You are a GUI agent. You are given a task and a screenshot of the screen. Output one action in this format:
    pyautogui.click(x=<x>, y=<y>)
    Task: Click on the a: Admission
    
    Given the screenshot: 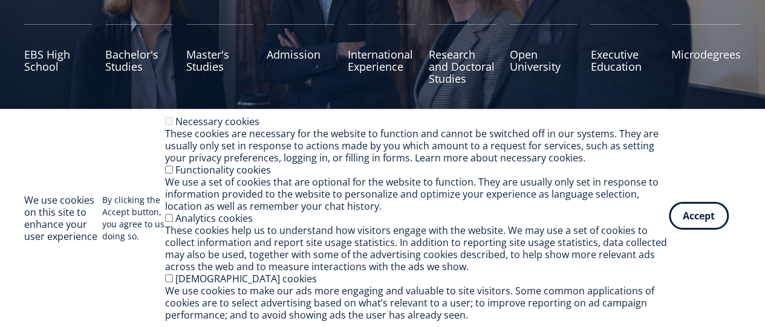 What is the action you would take?
    pyautogui.click(x=301, y=54)
    